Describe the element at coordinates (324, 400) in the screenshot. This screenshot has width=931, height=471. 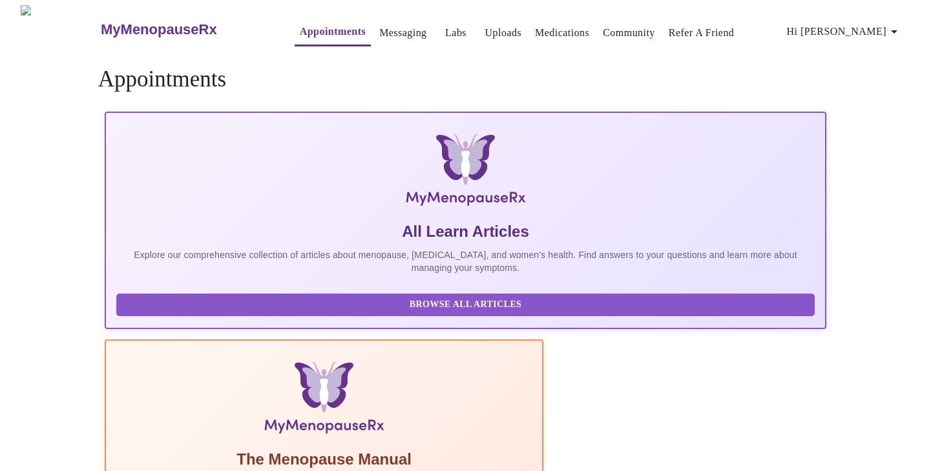
I see `img: Menopause Manual` at that location.